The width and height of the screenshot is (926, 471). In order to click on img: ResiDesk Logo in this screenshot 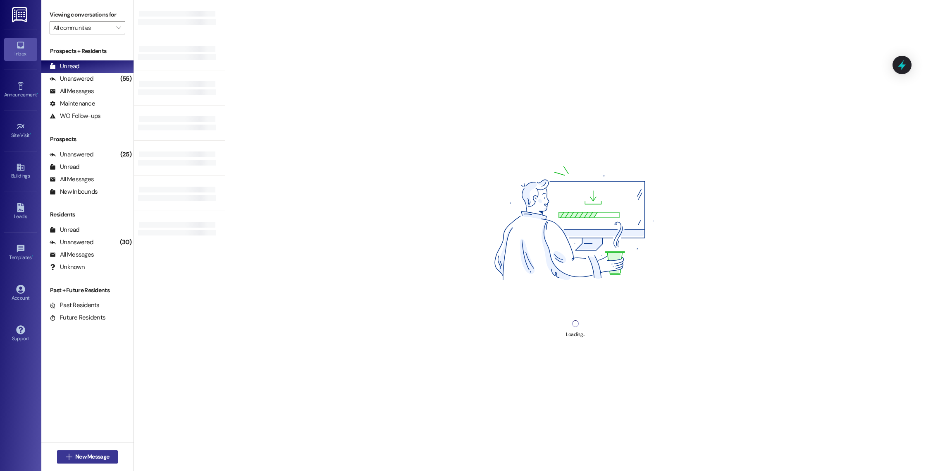, I will do `click(20, 14)`.